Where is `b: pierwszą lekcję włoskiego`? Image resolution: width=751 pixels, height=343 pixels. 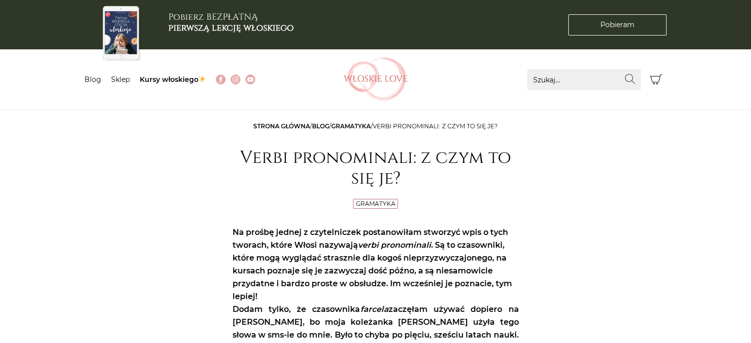
b: pierwszą lekcję włoskiego is located at coordinates (231, 28).